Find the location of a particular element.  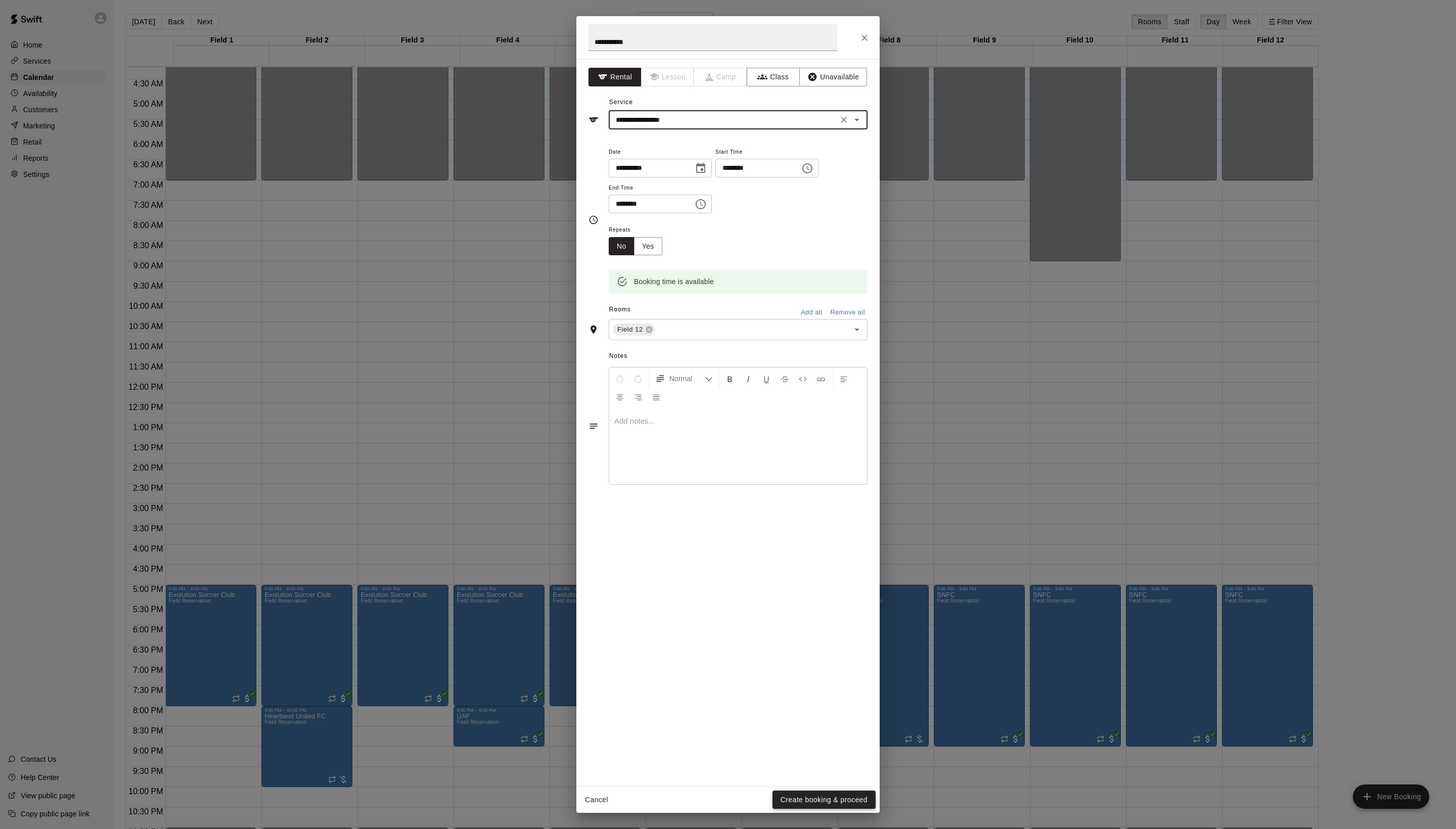

svg: Timing is located at coordinates (593, 220).